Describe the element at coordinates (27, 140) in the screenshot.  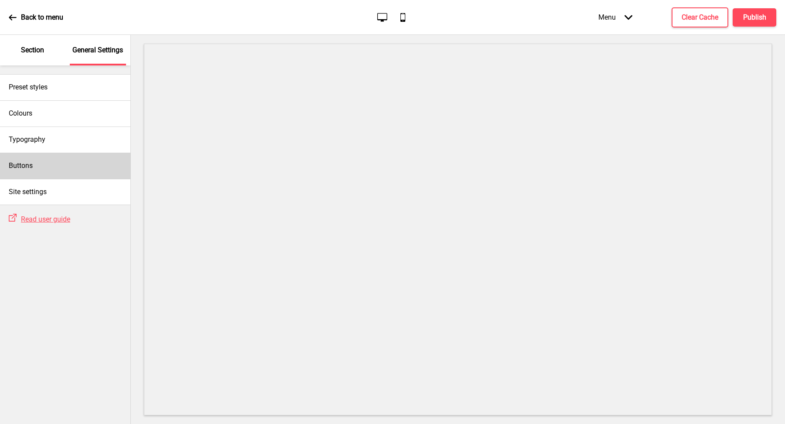
I see `h4: Typography` at that location.